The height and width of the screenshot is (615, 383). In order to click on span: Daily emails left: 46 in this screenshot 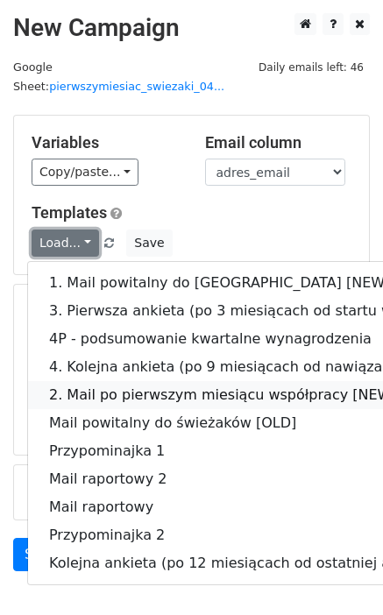, I will do `click(311, 67)`.